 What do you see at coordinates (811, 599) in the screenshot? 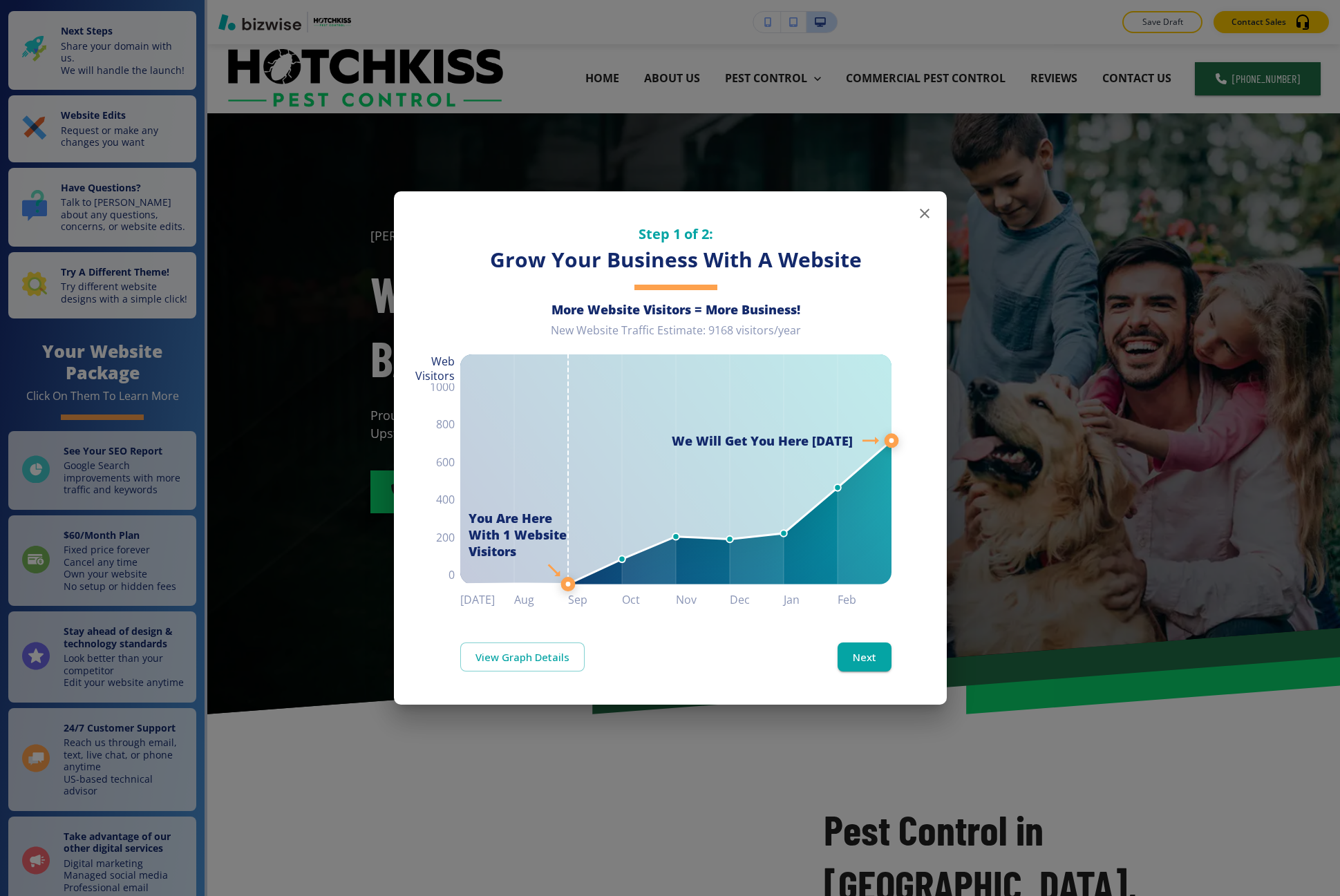
I see `h6: Jan` at bounding box center [811, 599].